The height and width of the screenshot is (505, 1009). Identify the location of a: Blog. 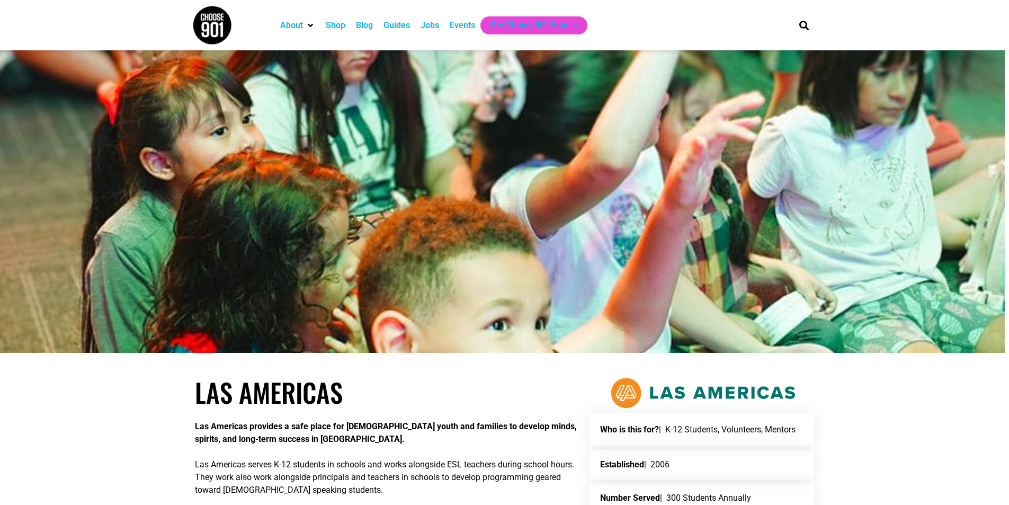
(365, 25).